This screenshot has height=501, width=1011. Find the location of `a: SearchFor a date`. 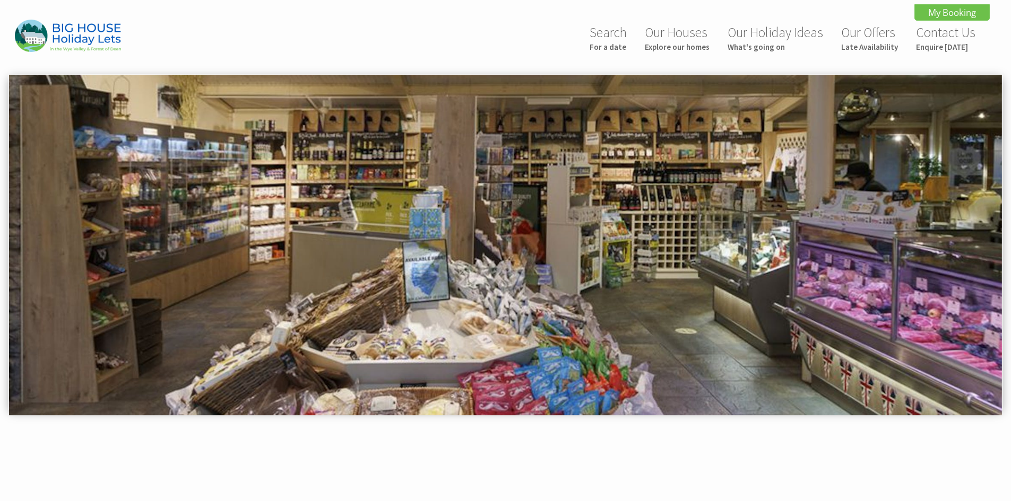

a: SearchFor a date is located at coordinates (608, 38).